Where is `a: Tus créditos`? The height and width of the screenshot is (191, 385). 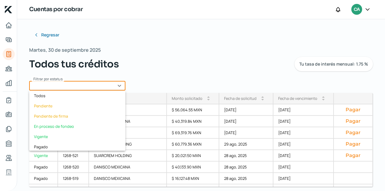
a: Tus créditos is located at coordinates (9, 54).